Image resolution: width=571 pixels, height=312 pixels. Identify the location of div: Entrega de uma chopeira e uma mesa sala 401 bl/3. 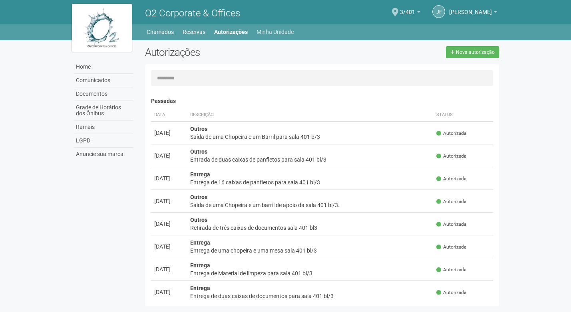
(310, 251).